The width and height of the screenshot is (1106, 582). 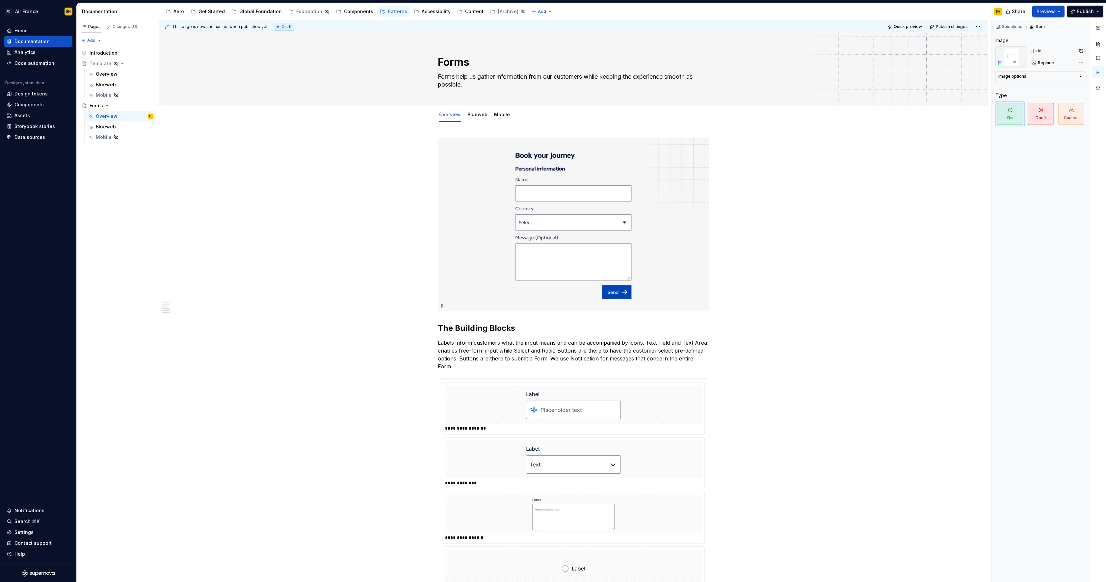 What do you see at coordinates (24, 532) in the screenshot?
I see `div: Settings` at bounding box center [24, 532].